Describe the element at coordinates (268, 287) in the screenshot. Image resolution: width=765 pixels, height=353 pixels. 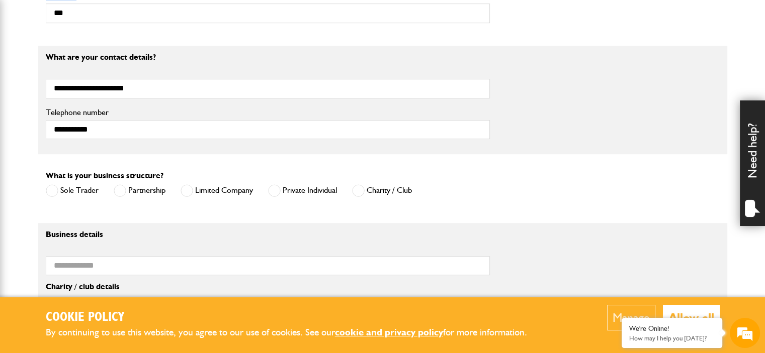
I see `p: Charity / club details` at that location.